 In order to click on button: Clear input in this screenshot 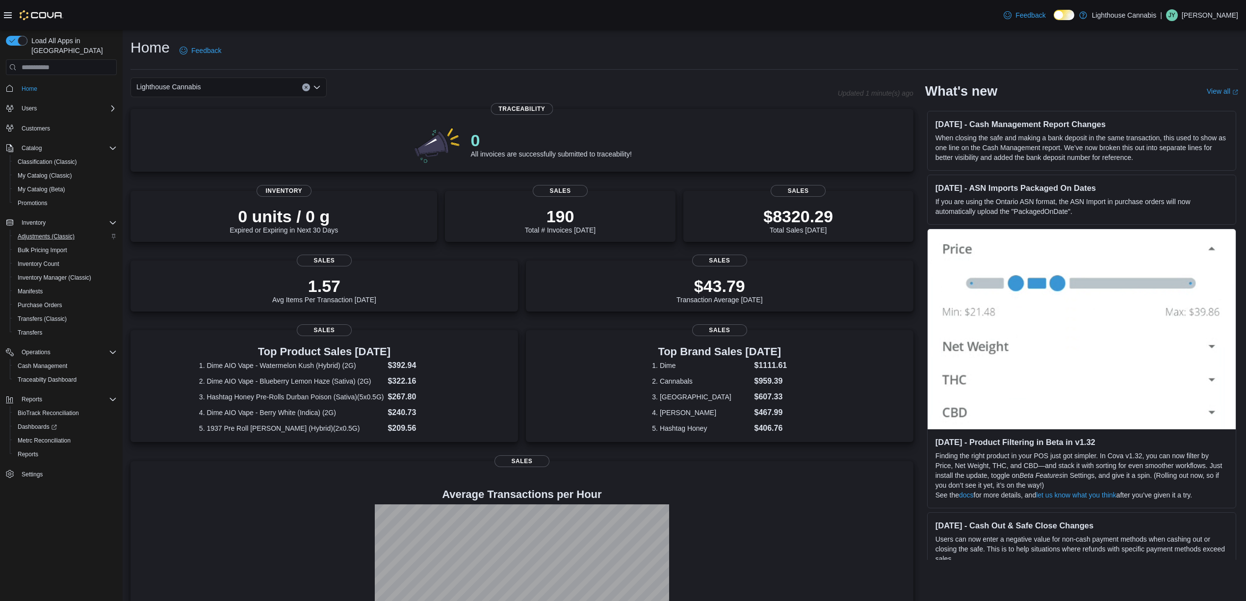, I will do `click(306, 87)`.